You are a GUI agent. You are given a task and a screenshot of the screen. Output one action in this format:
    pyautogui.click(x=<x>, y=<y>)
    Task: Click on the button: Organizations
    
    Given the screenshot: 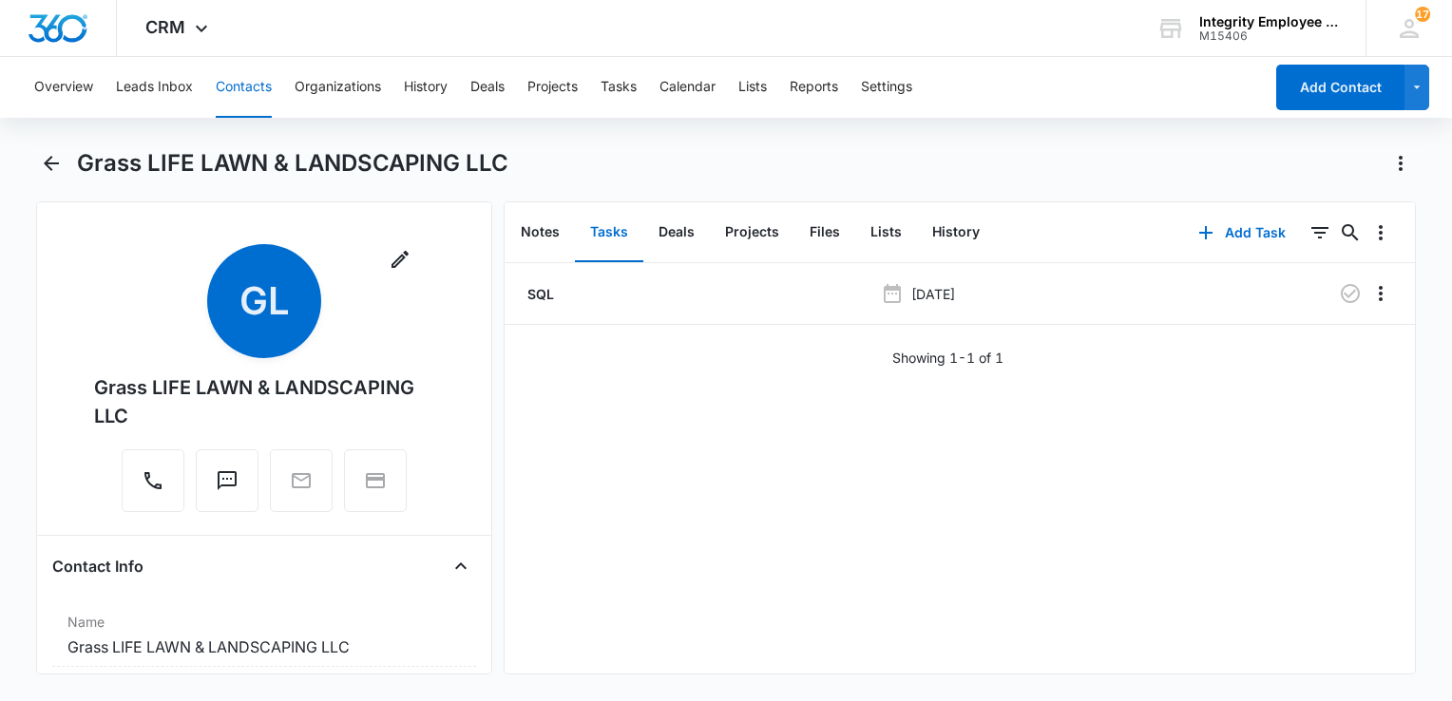 What is the action you would take?
    pyautogui.click(x=337, y=87)
    